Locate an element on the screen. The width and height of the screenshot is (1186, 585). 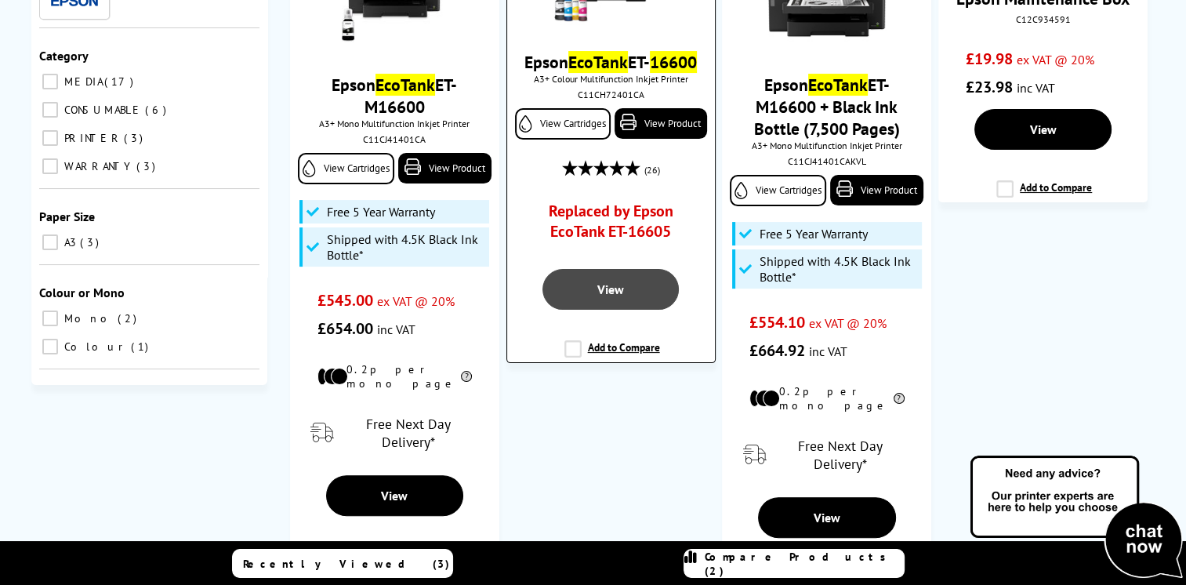
a: Recently Viewed (3) is located at coordinates (343, 563).